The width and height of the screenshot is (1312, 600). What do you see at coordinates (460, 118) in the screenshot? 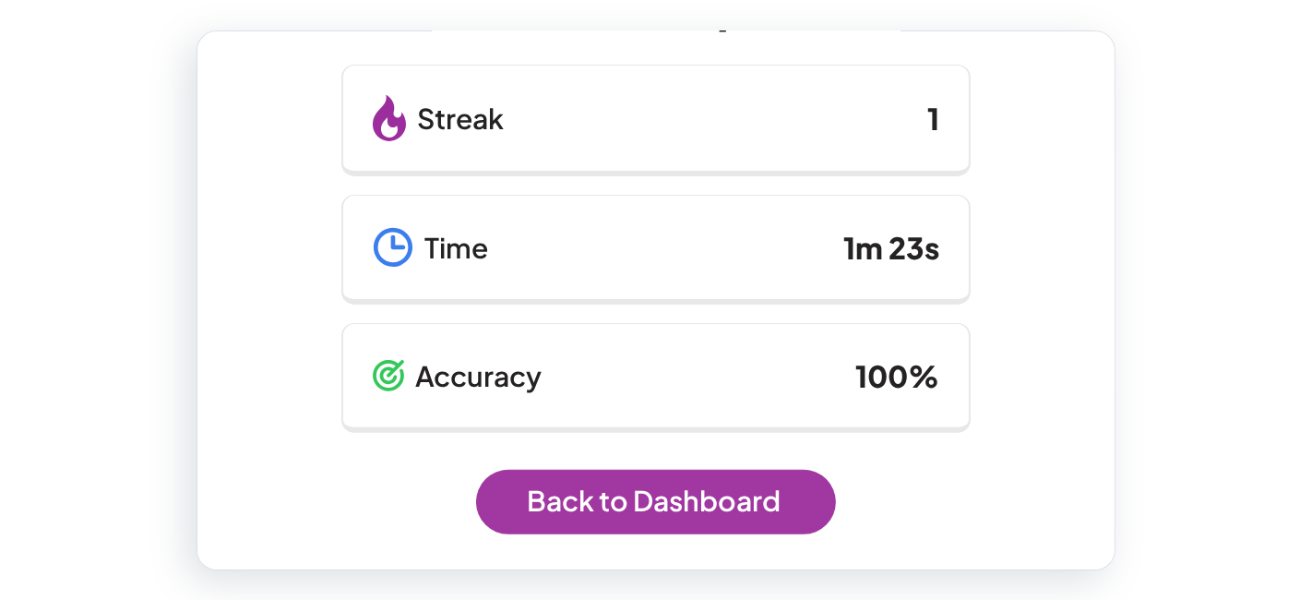
I see `span: Streak` at bounding box center [460, 118].